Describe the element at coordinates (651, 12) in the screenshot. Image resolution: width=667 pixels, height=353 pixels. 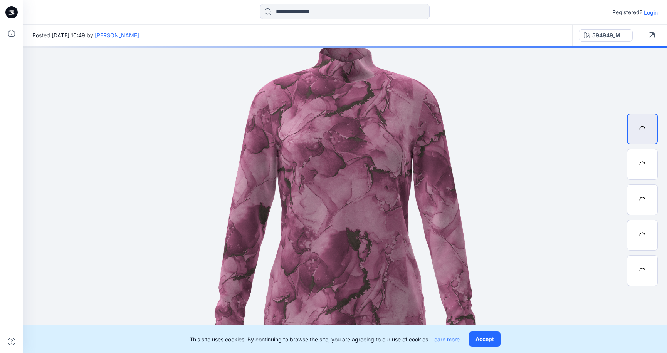
I see `p: Login` at that location.